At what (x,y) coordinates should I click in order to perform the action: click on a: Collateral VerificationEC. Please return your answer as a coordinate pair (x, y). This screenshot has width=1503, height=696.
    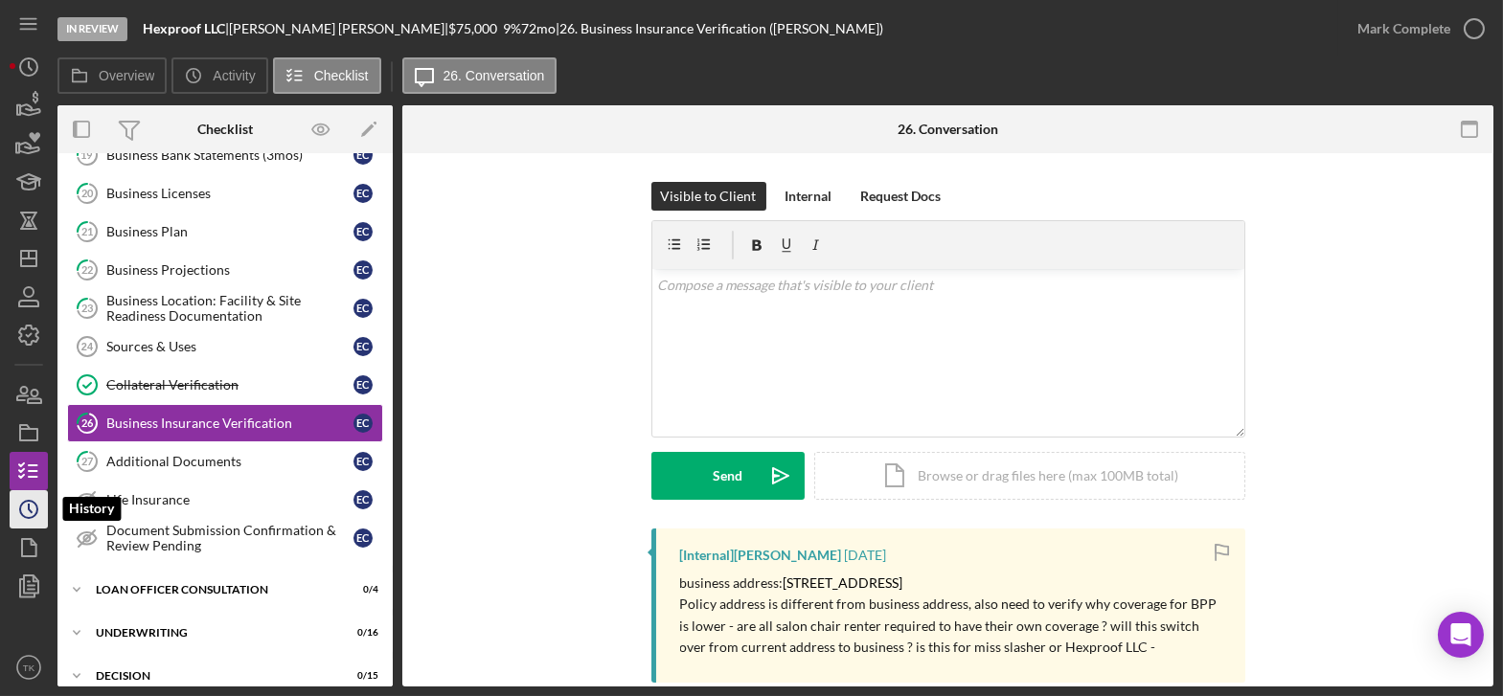
    Looking at the image, I should click on (225, 385).